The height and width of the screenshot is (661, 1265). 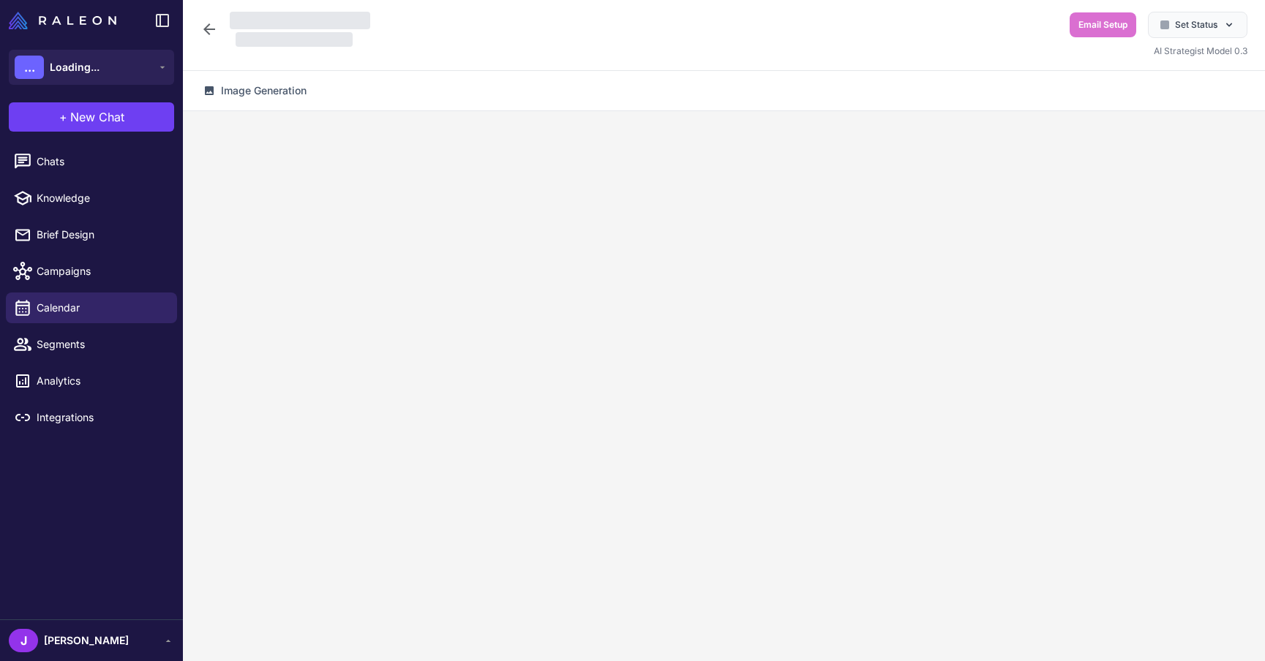 What do you see at coordinates (91, 67) in the screenshot?
I see `button: ...Loading...` at bounding box center [91, 67].